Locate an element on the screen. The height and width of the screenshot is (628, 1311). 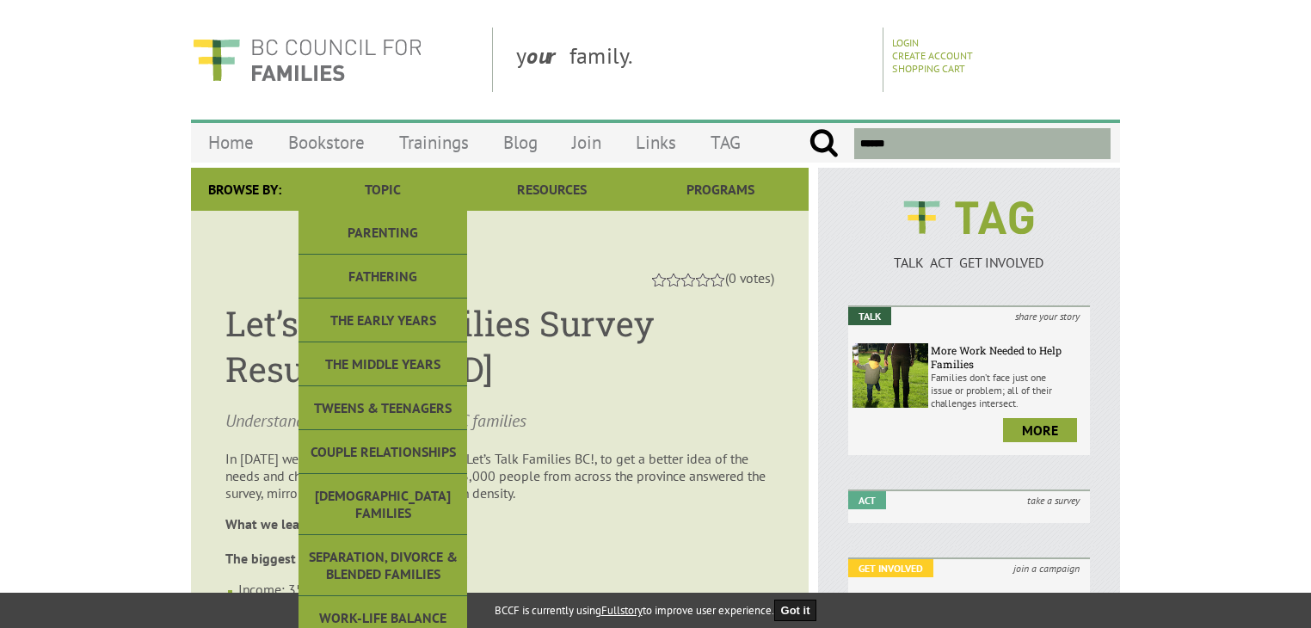
a: Topic is located at coordinates (383, 189).